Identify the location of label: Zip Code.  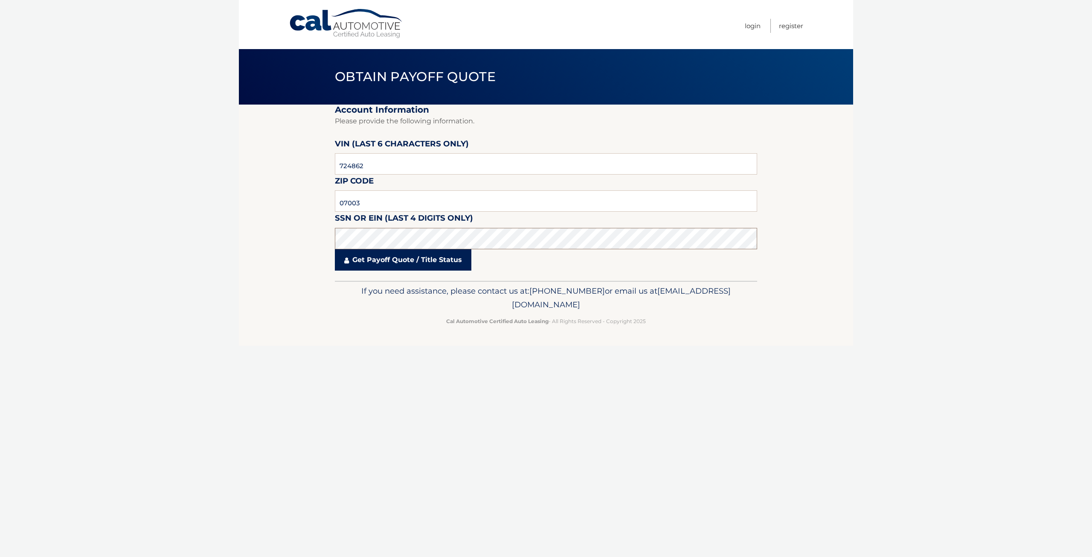
(354, 182).